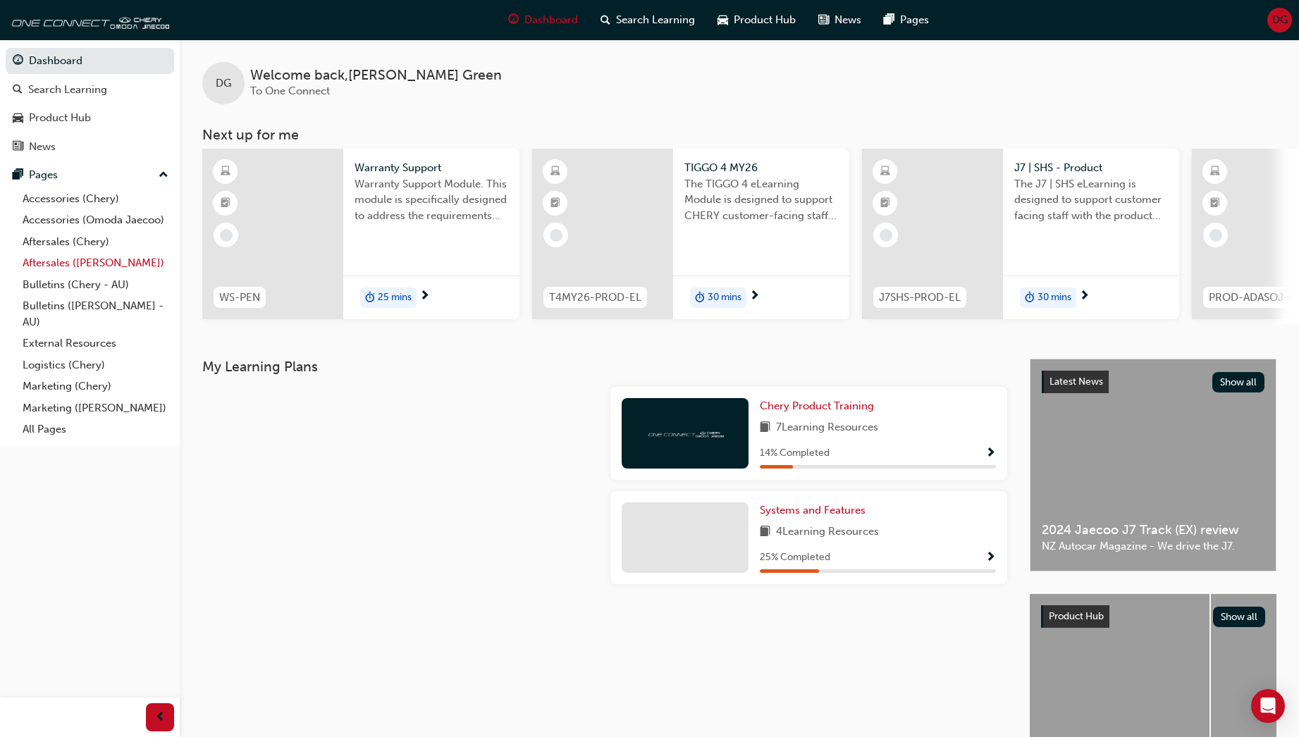 This screenshot has height=737, width=1299. What do you see at coordinates (543, 20) in the screenshot?
I see `a: guage-iconDashboard` at bounding box center [543, 20].